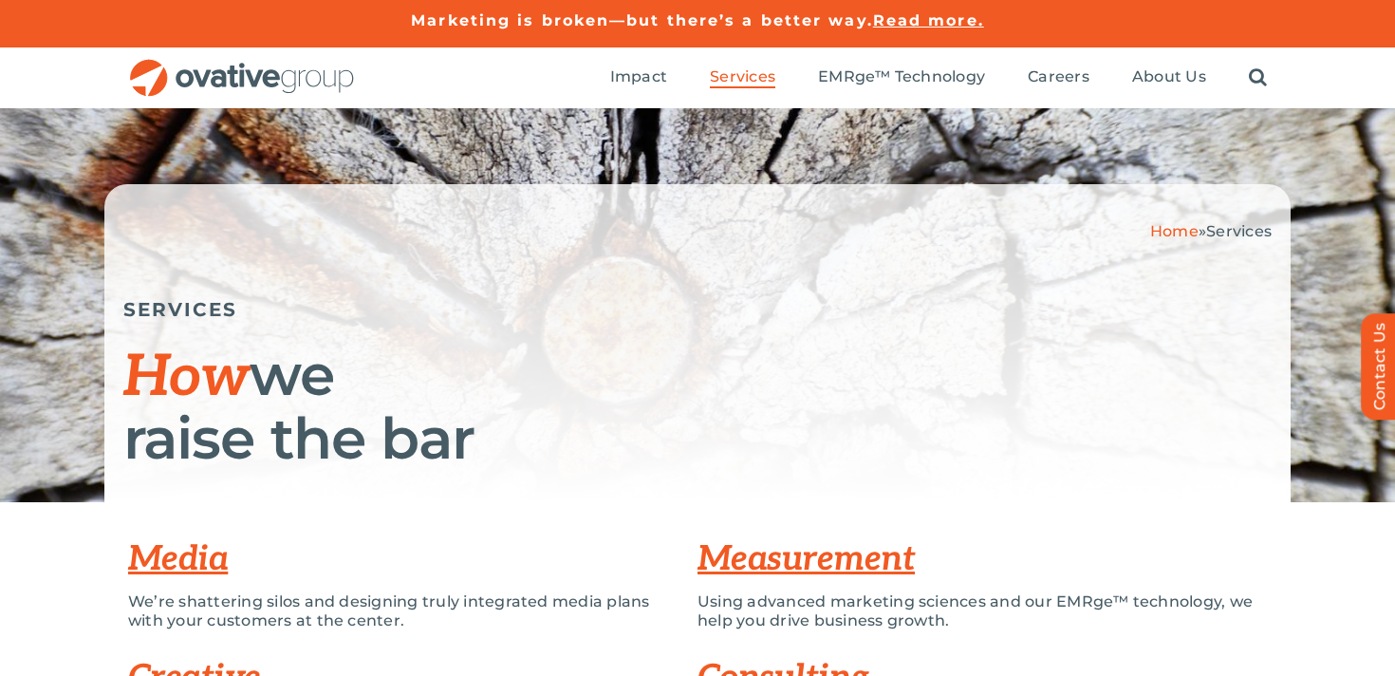  What do you see at coordinates (742, 78) in the screenshot?
I see `a: Services` at bounding box center [742, 78].